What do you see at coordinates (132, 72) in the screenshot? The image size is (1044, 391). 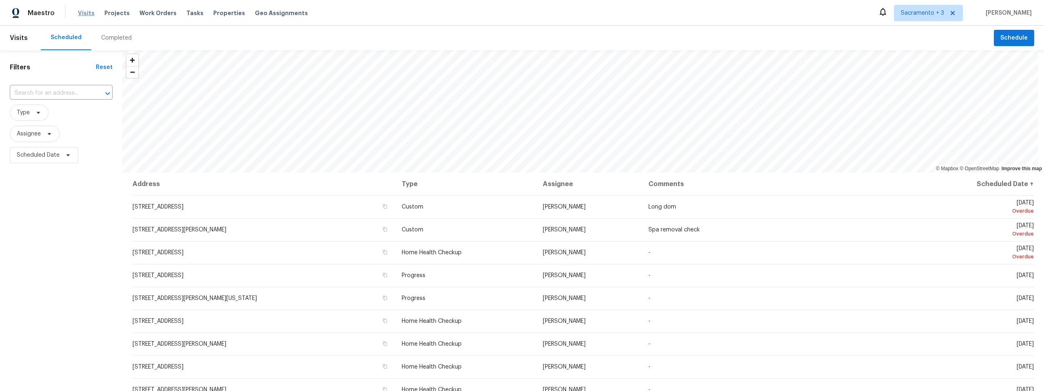 I see `span: Zoom out` at bounding box center [132, 72].